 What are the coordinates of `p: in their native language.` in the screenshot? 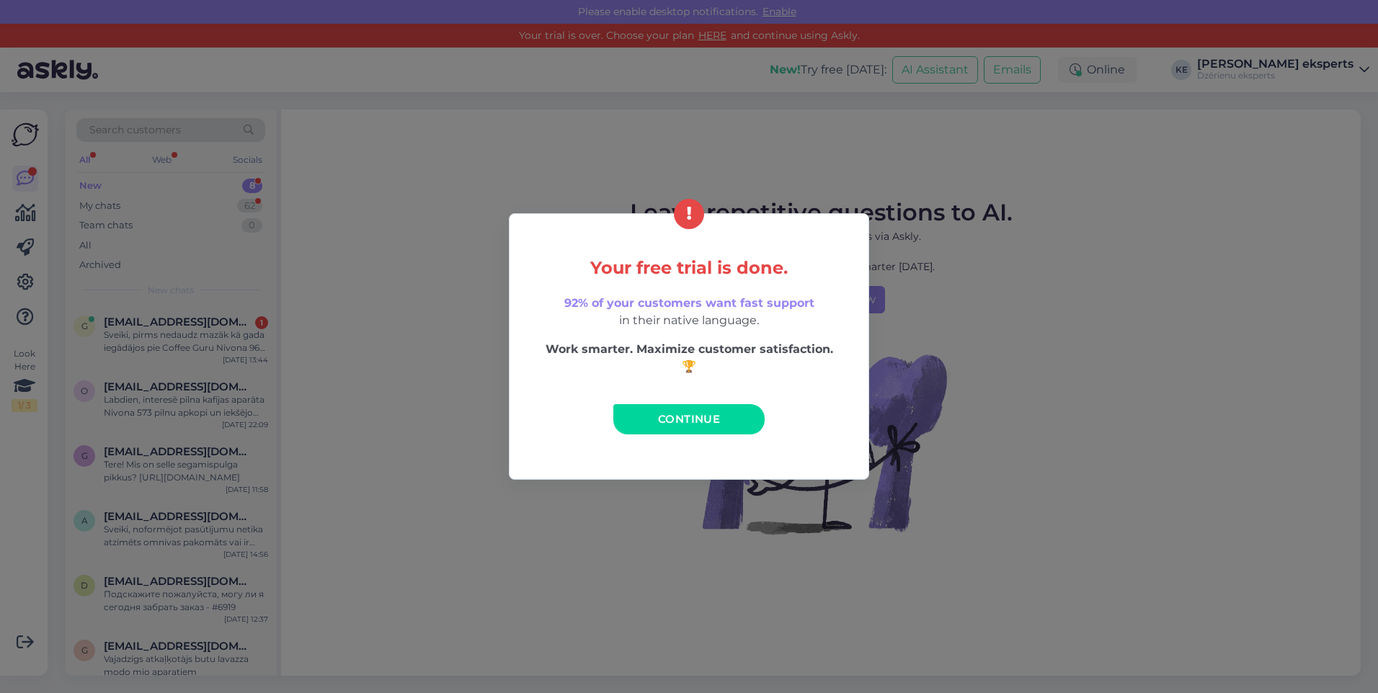 It's located at (689, 312).